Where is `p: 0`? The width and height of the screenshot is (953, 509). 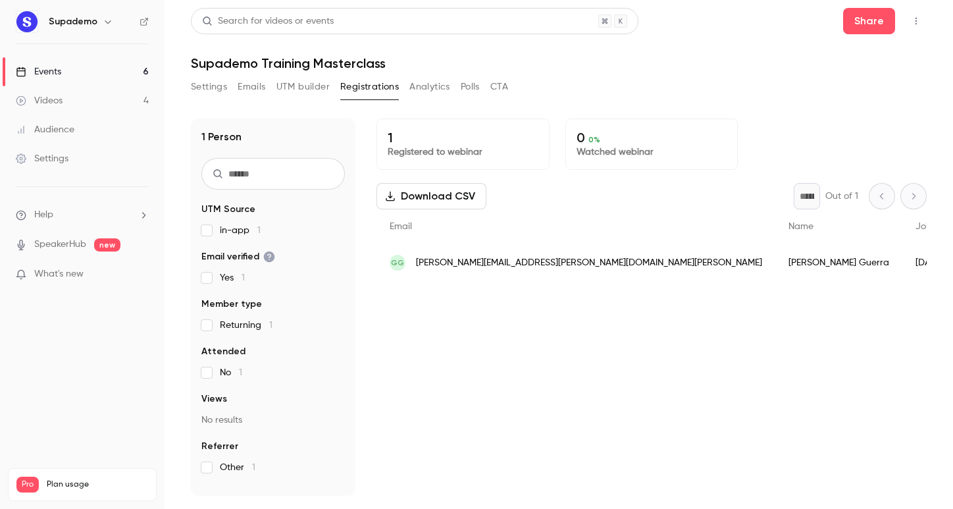 p: 0 is located at coordinates (651, 138).